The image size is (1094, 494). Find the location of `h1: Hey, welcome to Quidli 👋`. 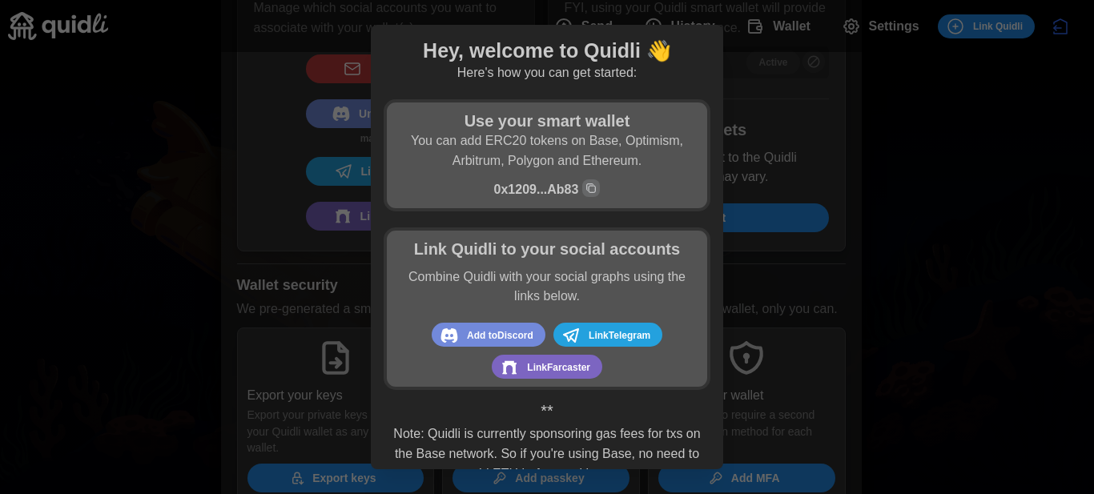

h1: Hey, welcome to Quidli 👋 is located at coordinates (547, 50).